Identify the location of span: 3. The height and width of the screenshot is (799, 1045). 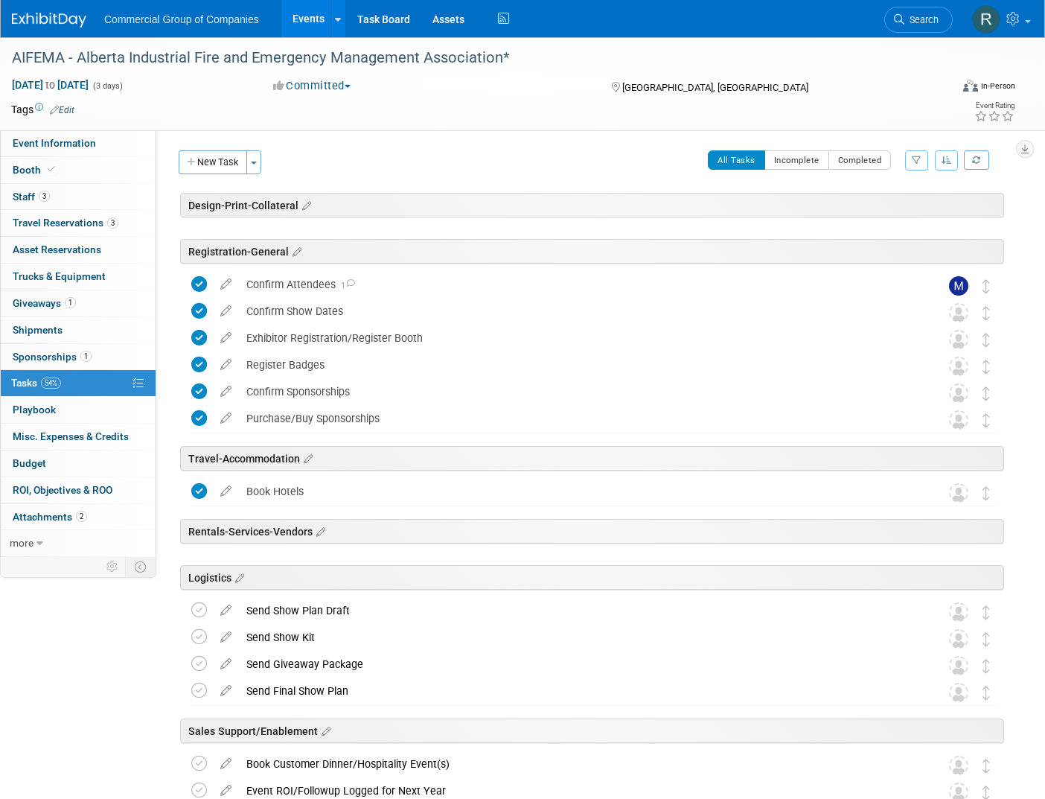
(112, 223).